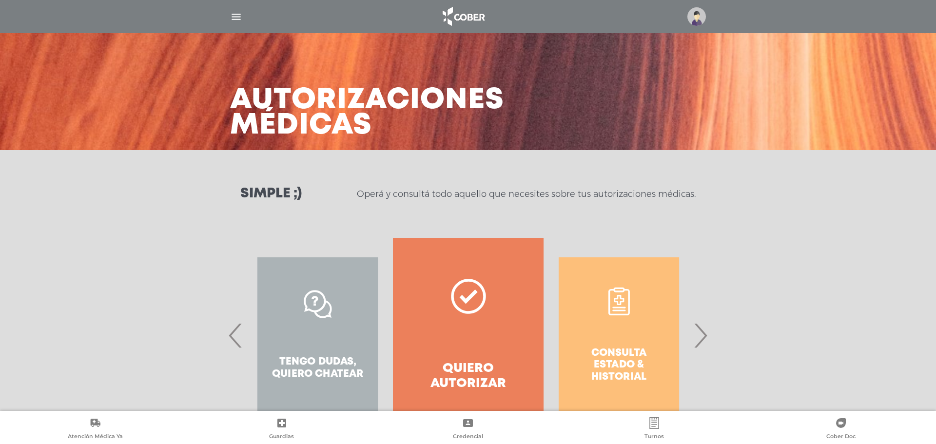 Image resolution: width=936 pixels, height=444 pixels. Describe the element at coordinates (841, 429) in the screenshot. I see `a: Cober Doc` at that location.